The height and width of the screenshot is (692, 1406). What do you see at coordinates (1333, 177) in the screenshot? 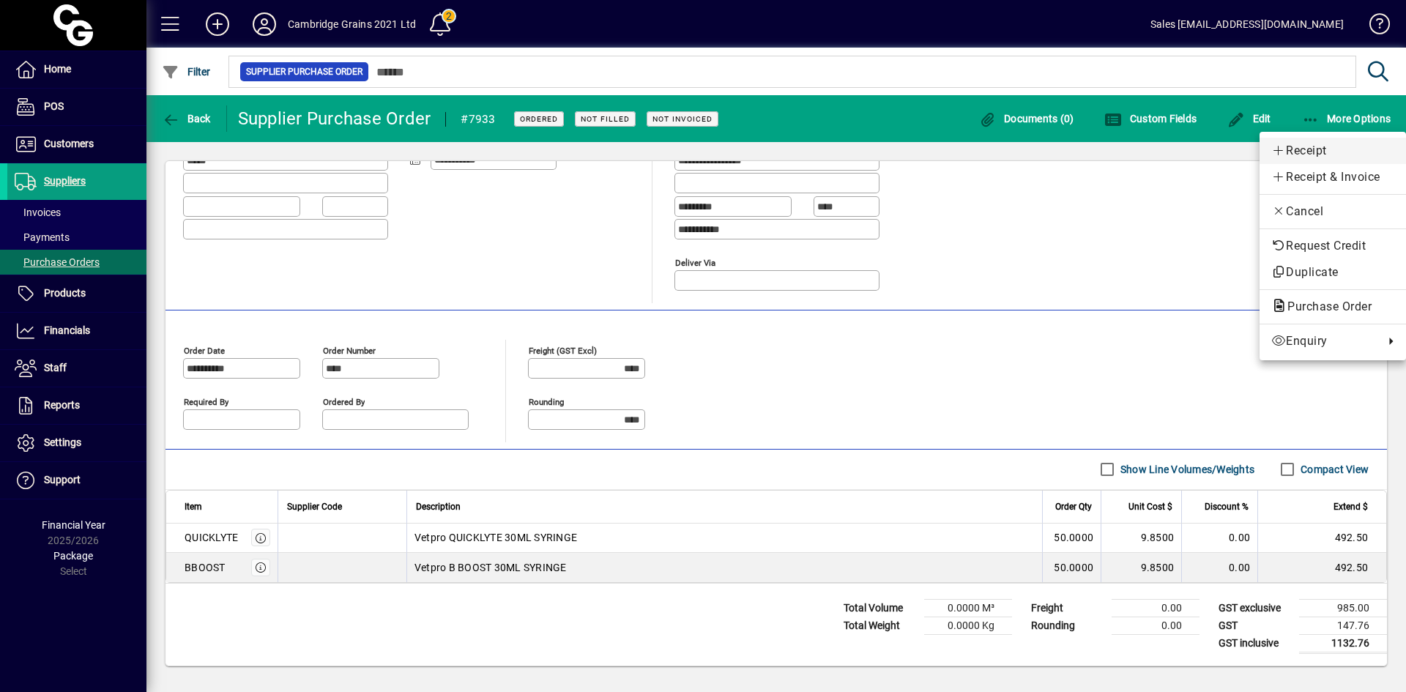
I see `span: Receipt & Invoice` at bounding box center [1333, 177].